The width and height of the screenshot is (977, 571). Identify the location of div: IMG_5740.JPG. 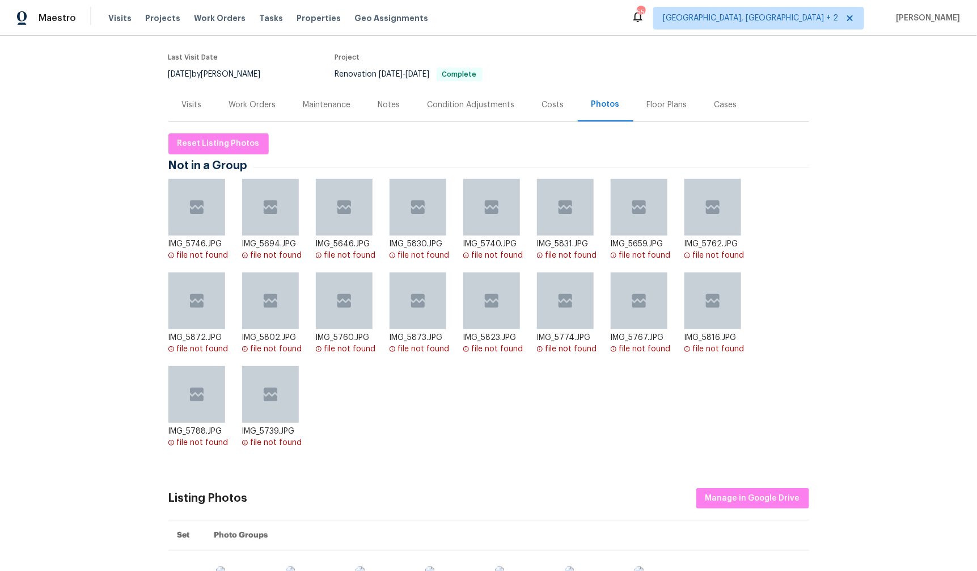
(496, 244).